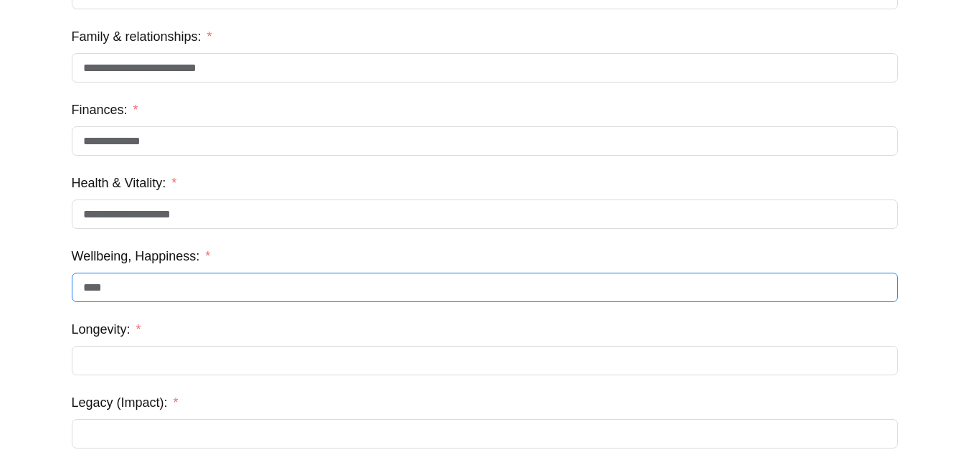 Image resolution: width=969 pixels, height=460 pixels. Describe the element at coordinates (142, 37) in the screenshot. I see `label: Family & relationships:` at that location.